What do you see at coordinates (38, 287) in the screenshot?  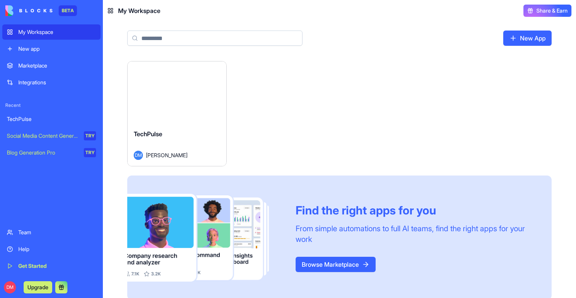 I see `button: Upgrade` at bounding box center [38, 287].